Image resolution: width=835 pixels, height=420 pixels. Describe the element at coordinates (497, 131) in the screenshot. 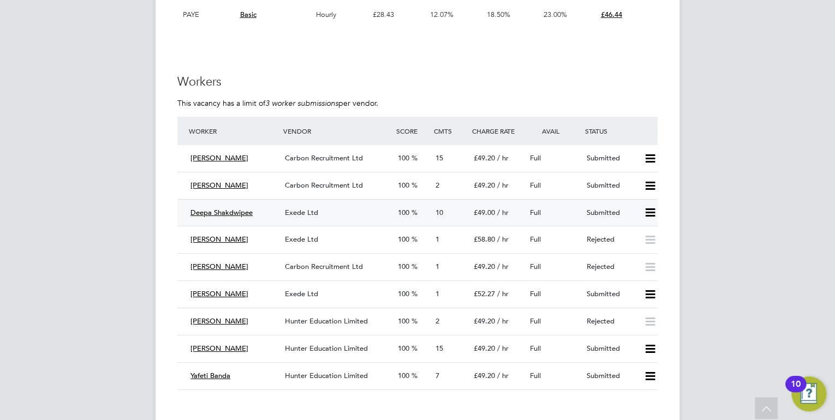

I see `div: Charge Rate` at that location.